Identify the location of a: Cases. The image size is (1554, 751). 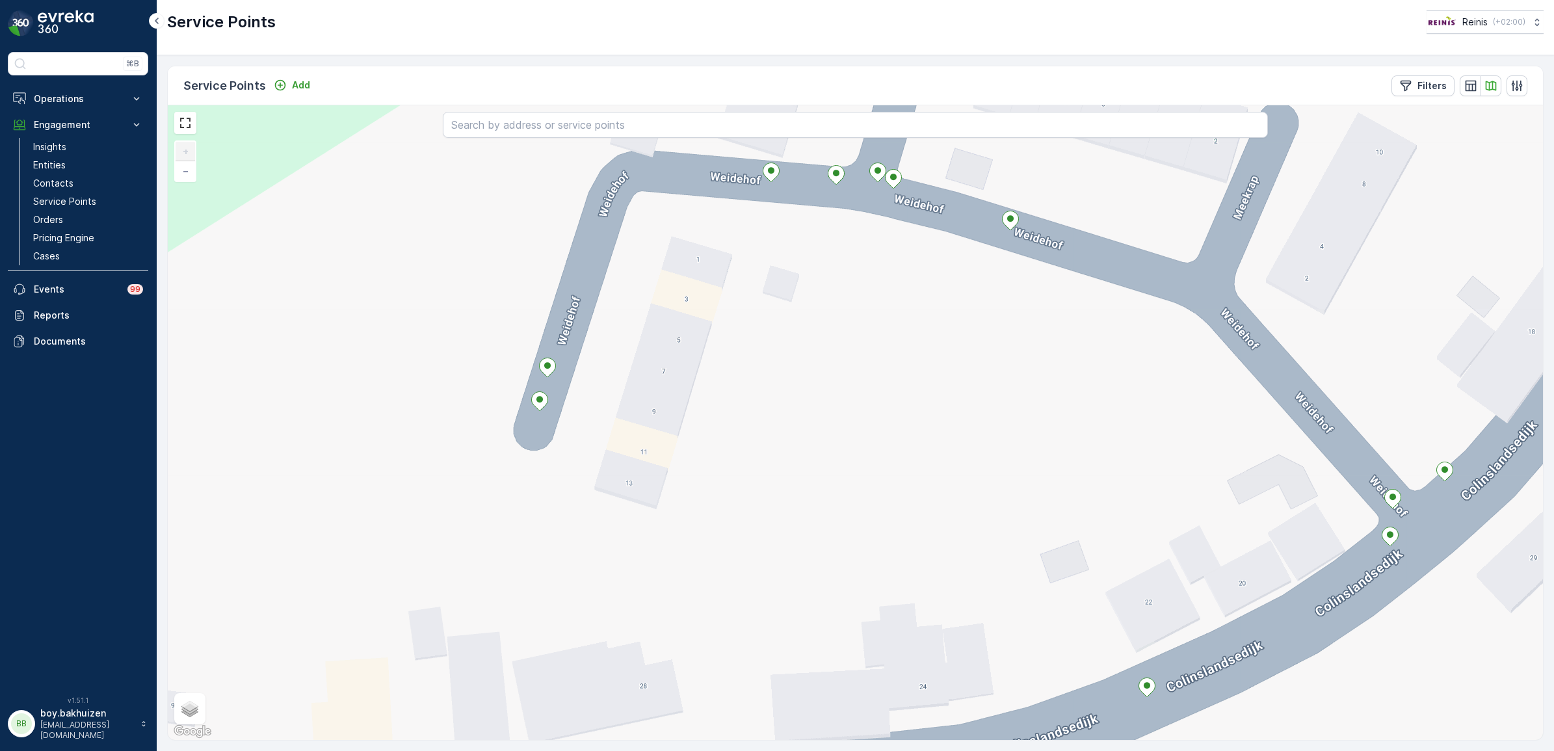
(88, 256).